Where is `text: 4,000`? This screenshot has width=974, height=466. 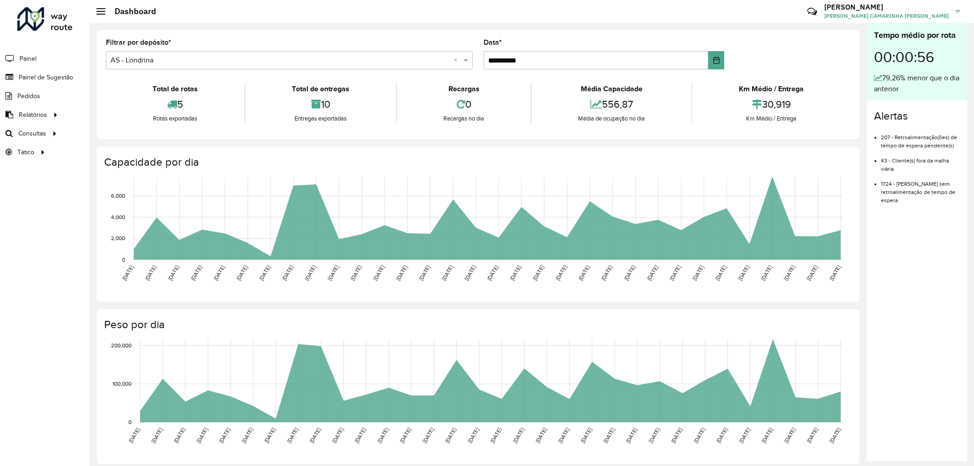
text: 4,000 is located at coordinates (118, 217).